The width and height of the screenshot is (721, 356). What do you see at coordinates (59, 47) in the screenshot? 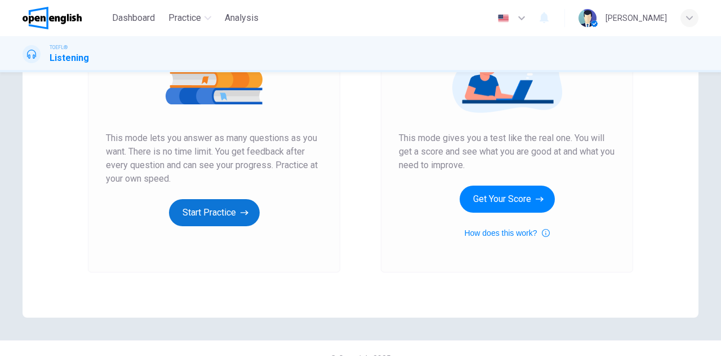
I see `span: TOEFL®` at bounding box center [59, 47].